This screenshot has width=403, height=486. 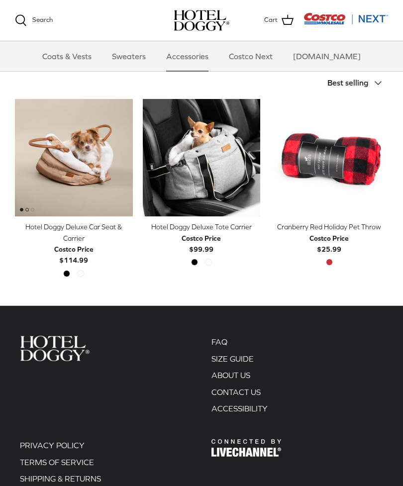 I want to click on span: Best selling, so click(x=348, y=83).